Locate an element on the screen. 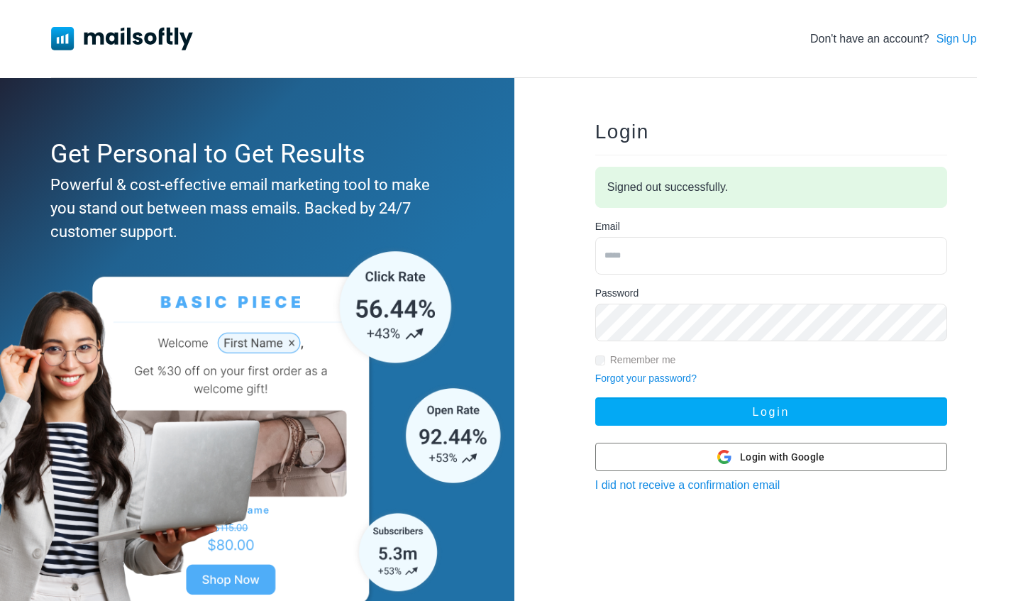 This screenshot has height=601, width=1028. a: Login with Google is located at coordinates (771, 457).